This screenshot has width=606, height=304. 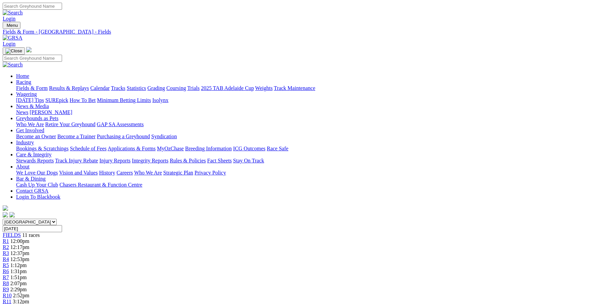 What do you see at coordinates (164, 136) in the screenshot?
I see `a: Syndication` at bounding box center [164, 136].